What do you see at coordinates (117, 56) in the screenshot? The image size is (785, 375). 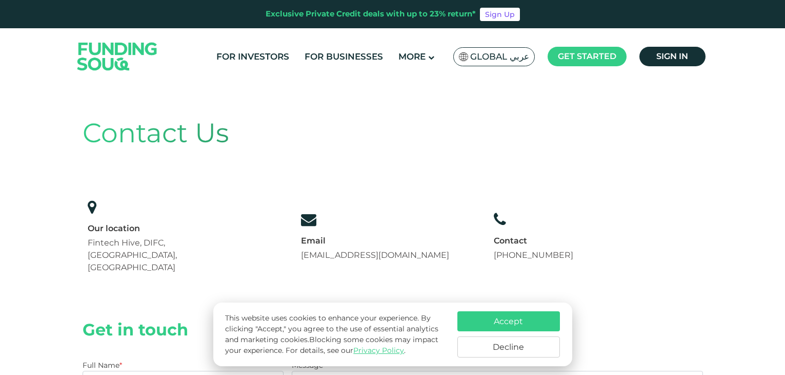 I see `img: Logo` at bounding box center [117, 56].